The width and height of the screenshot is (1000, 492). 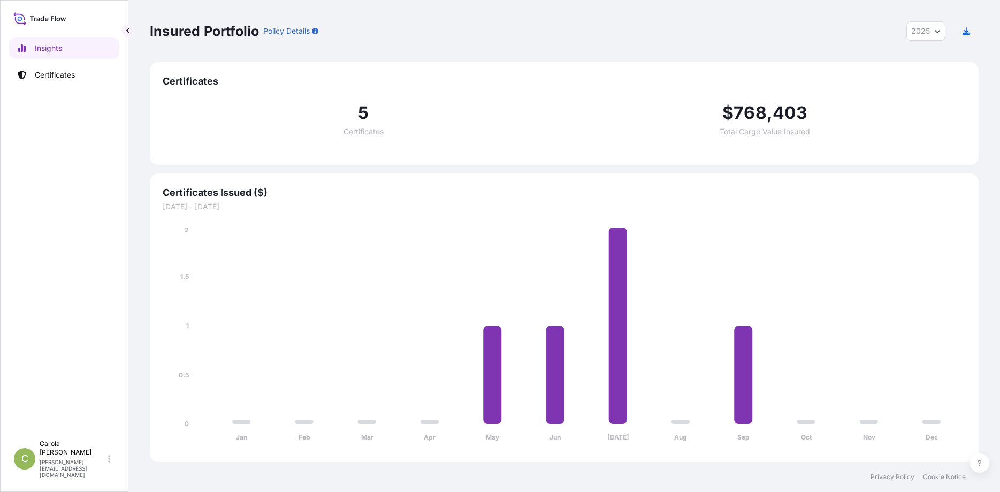 What do you see at coordinates (183, 374) in the screenshot?
I see `tspan: 0.5` at bounding box center [183, 374].